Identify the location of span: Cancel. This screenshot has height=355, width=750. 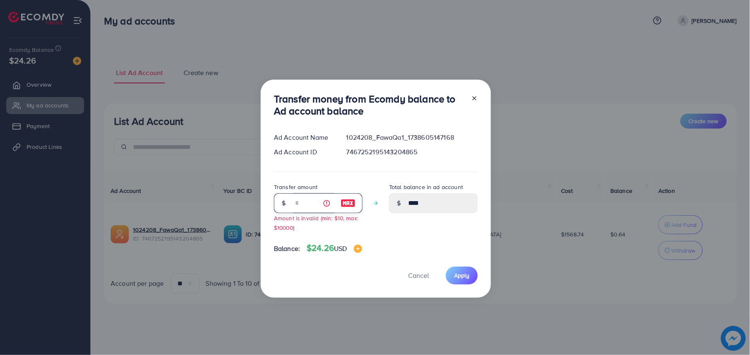
(419, 275).